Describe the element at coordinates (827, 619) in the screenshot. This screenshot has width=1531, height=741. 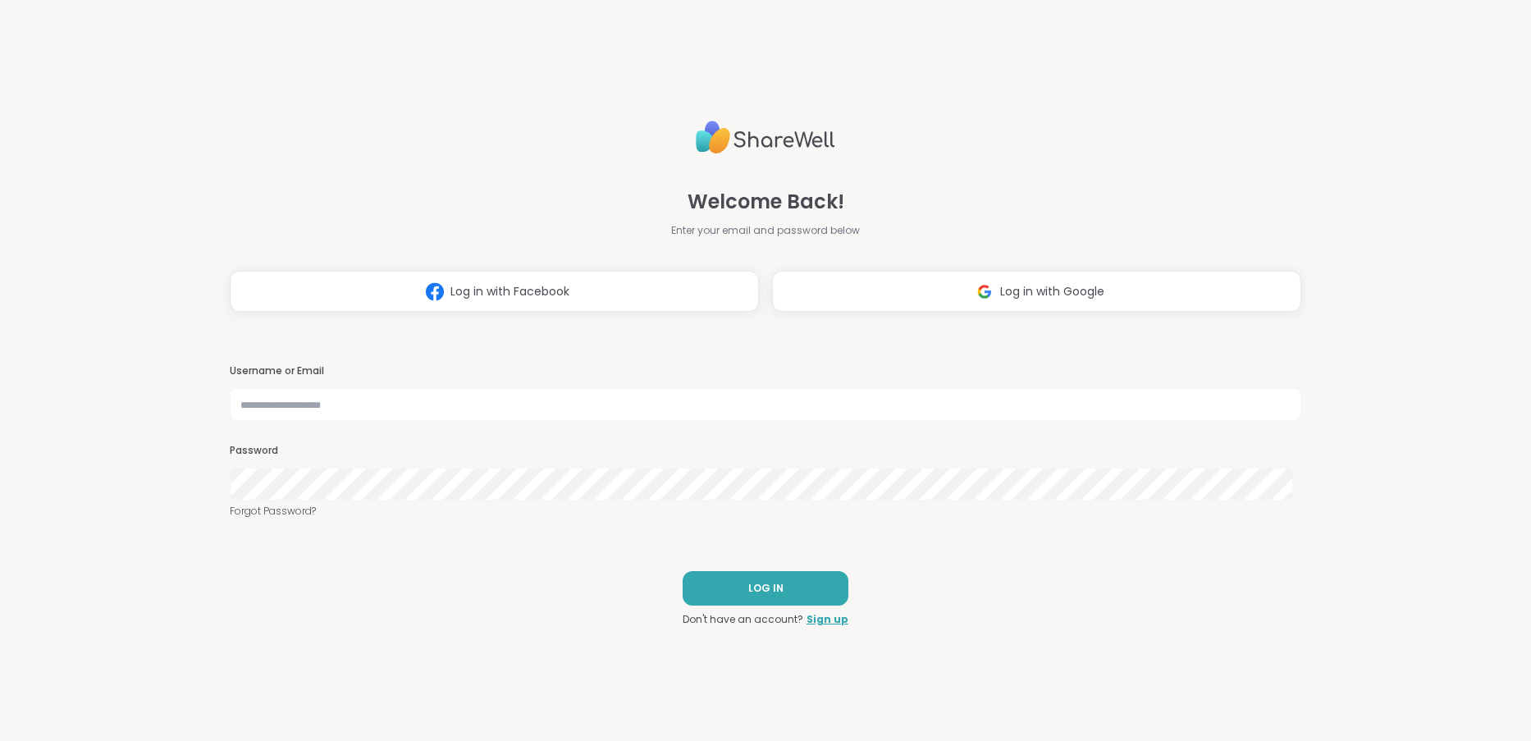
I see `a: Sign up` at that location.